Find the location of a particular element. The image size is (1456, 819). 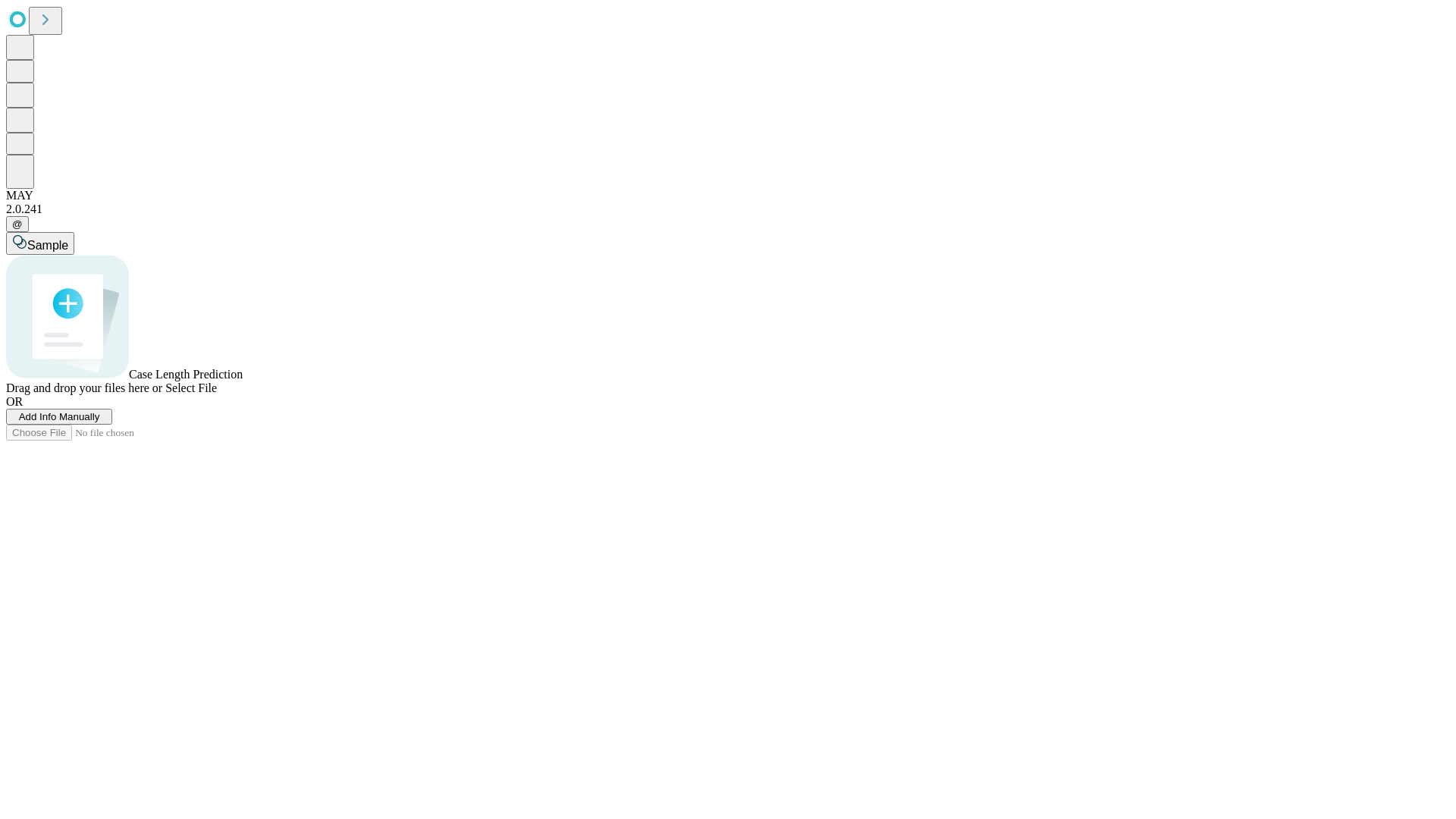

span: Add Info Manually is located at coordinates (59, 416).